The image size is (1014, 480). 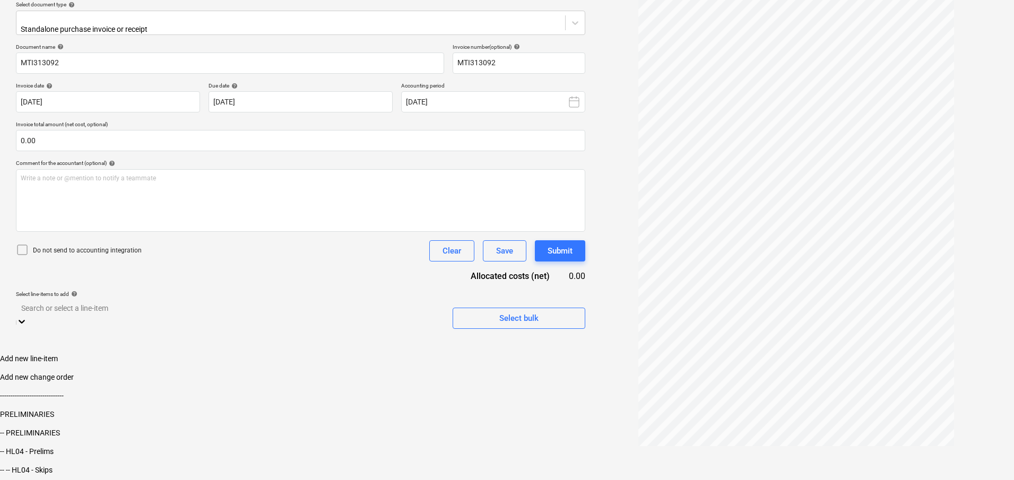 I want to click on div: Standalone purchase invoice or receipt, so click(x=187, y=29).